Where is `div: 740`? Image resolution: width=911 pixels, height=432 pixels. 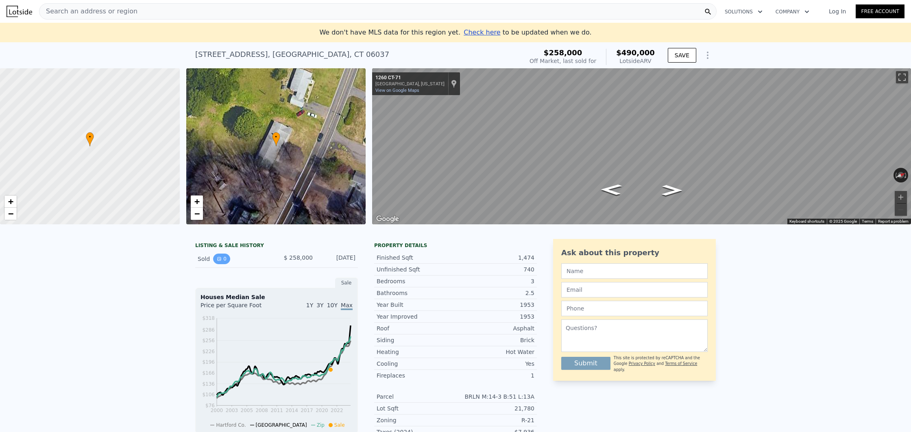 div: 740 is located at coordinates (495, 270).